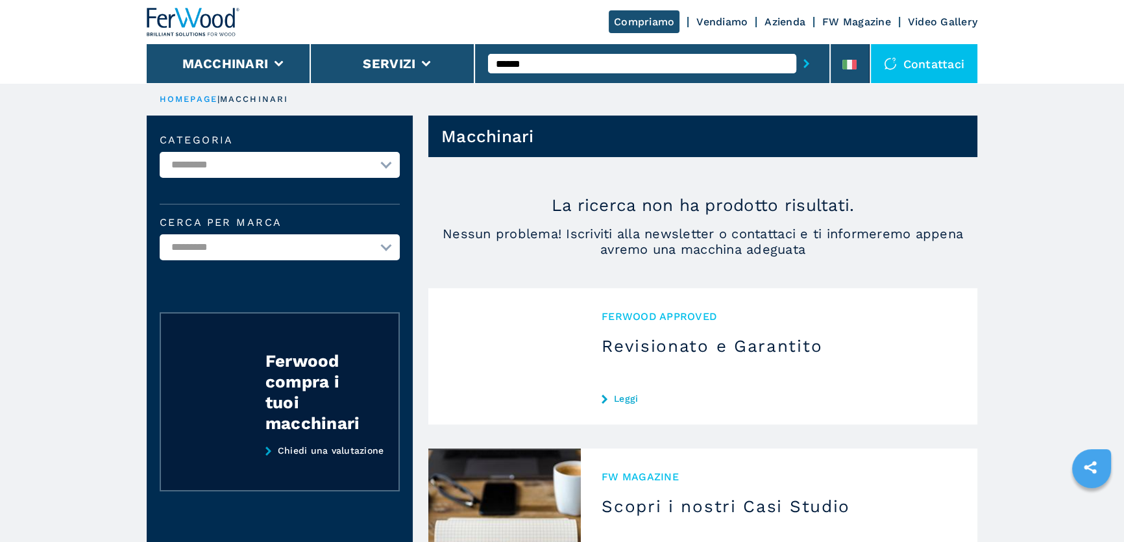  What do you see at coordinates (1090, 467) in the screenshot?
I see `a: sharethis` at bounding box center [1090, 467].